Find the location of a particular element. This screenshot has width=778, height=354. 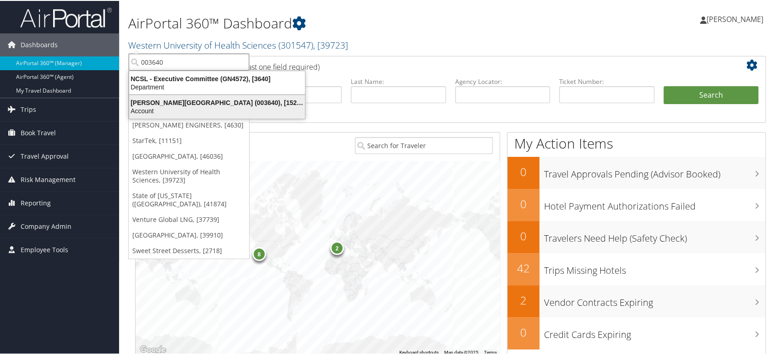

a: 0Hotel Payment Authorizations Failed is located at coordinates (636, 204).